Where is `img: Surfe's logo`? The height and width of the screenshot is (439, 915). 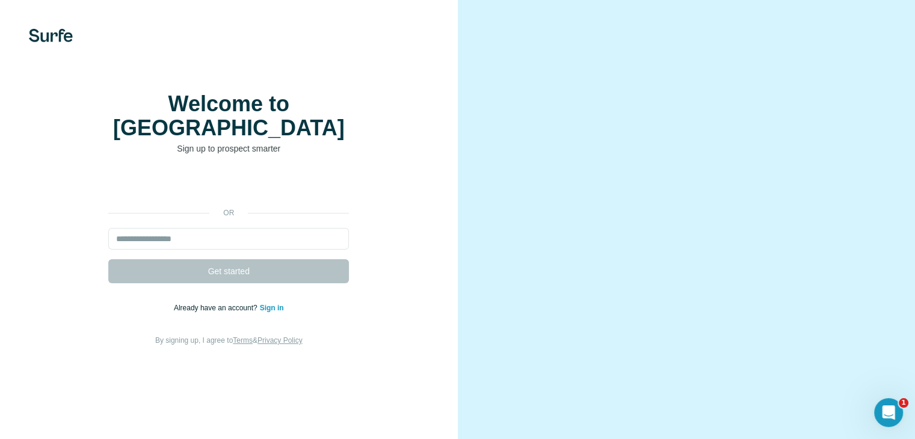
img: Surfe's logo is located at coordinates (51, 36).